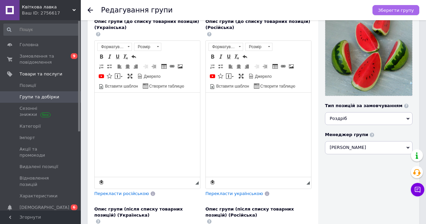 Image resolution: width=426 pixels, height=224 pixels. What do you see at coordinates (29, 45) in the screenshot?
I see `span: Головна` at bounding box center [29, 45].